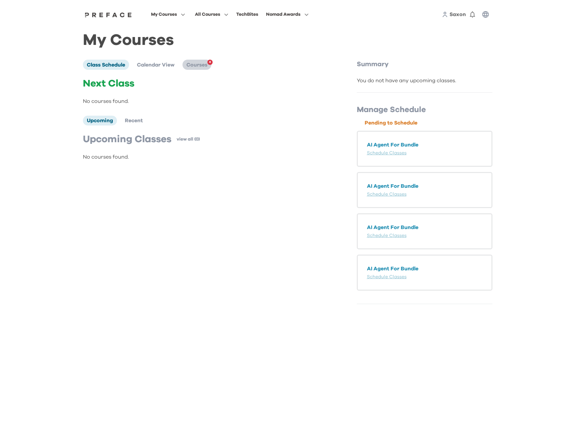 This screenshot has height=424, width=575. Describe the element at coordinates (127, 139) in the screenshot. I see `p: Upcoming Classes` at that location.